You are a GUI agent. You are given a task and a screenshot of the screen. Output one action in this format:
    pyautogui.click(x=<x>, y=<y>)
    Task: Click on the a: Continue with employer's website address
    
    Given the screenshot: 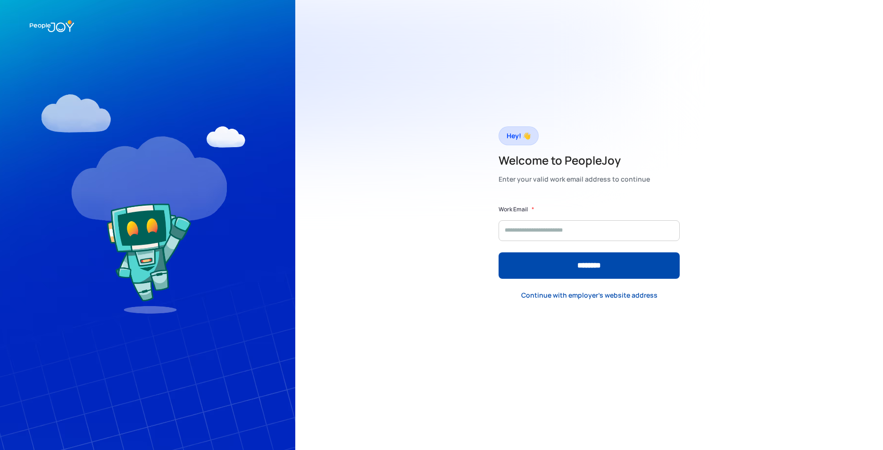 What is the action you would take?
    pyautogui.click(x=589, y=295)
    